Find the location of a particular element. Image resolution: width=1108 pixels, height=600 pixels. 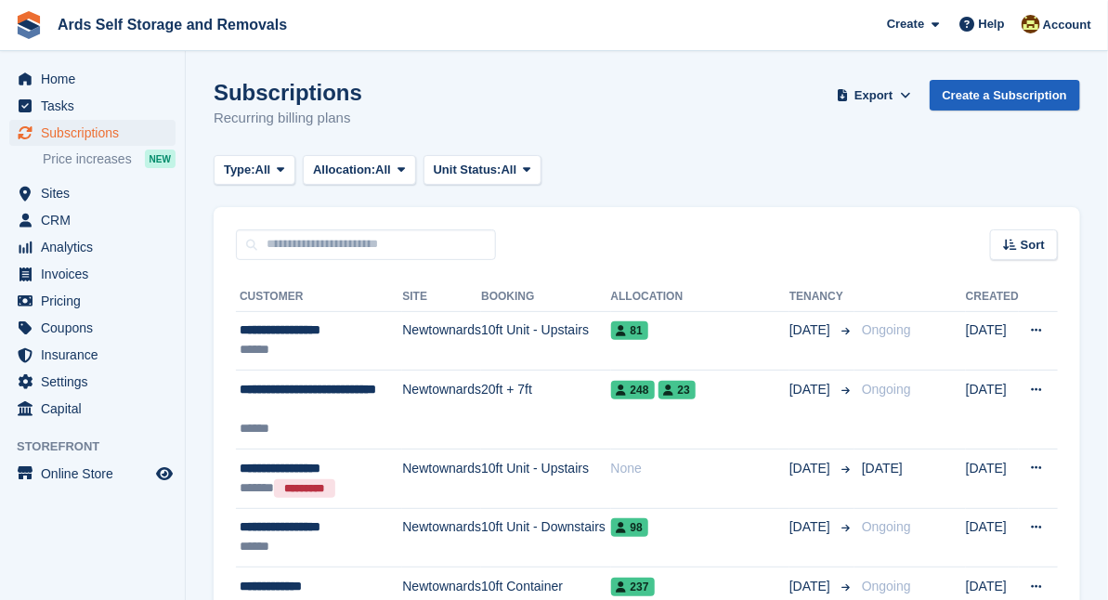

span: Coupons is located at coordinates (97, 328).